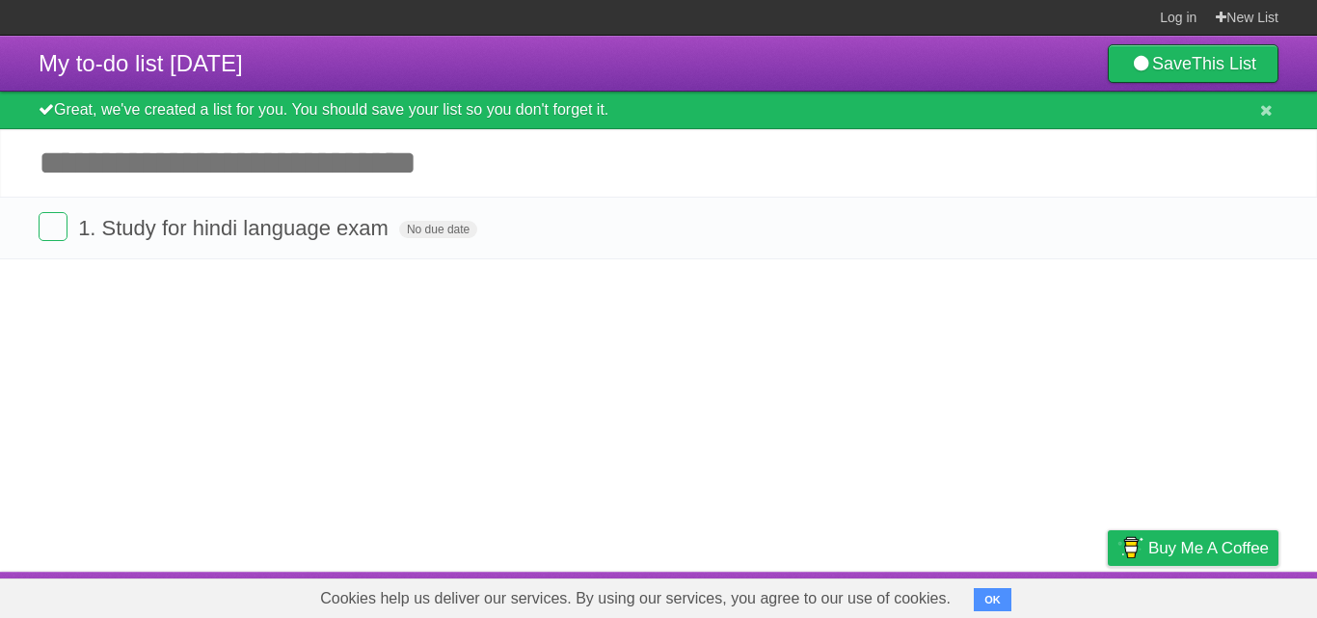  What do you see at coordinates (235, 227) in the screenshot?
I see `span: 1. Study for hindi language exam` at bounding box center [235, 227].